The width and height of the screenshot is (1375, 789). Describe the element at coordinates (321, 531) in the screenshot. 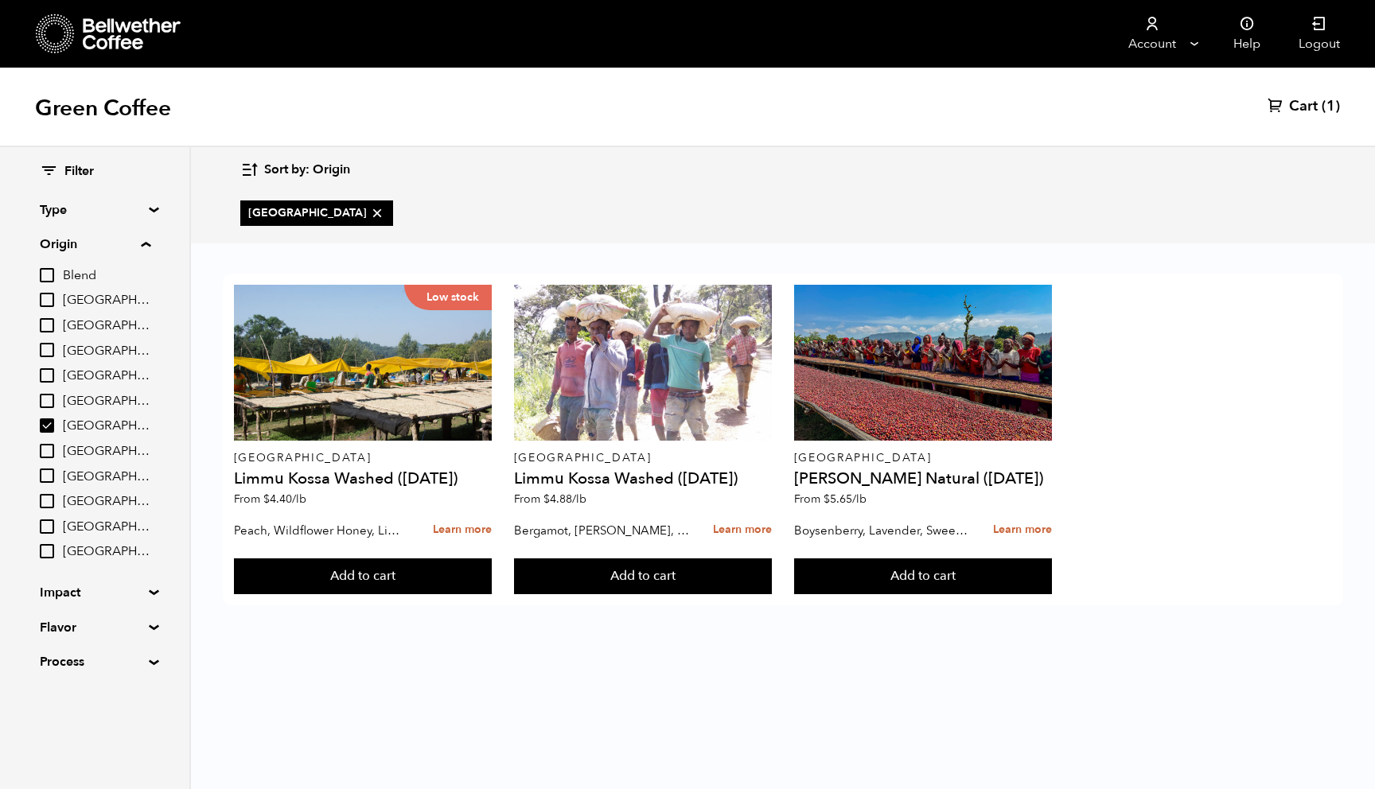

I see `p: Peach, Wildflower Honey, Lime Zest` at that location.